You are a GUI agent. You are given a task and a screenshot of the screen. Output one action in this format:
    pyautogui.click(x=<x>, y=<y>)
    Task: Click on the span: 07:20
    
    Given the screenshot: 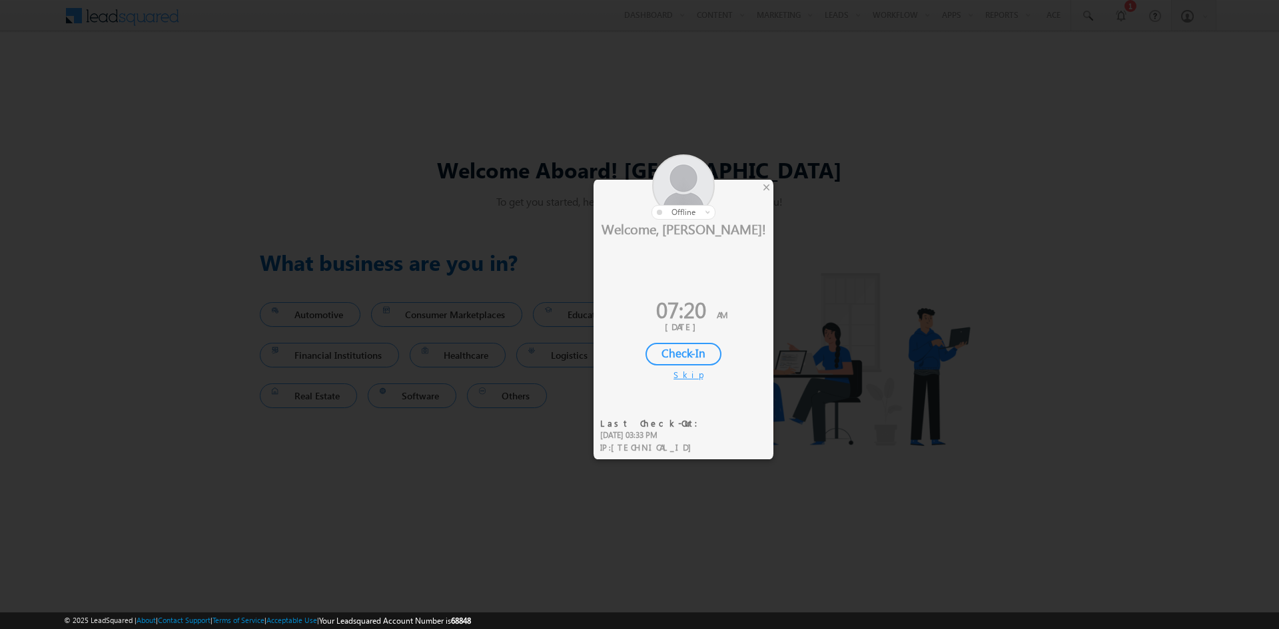 What is the action you would take?
    pyautogui.click(x=681, y=309)
    